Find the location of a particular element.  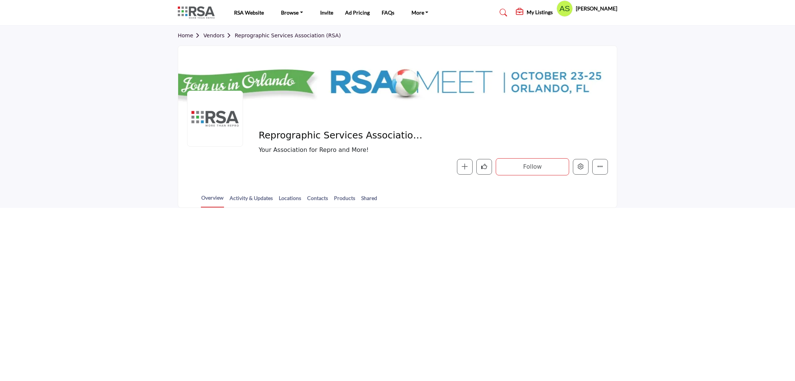

a: Products is located at coordinates (344, 200).